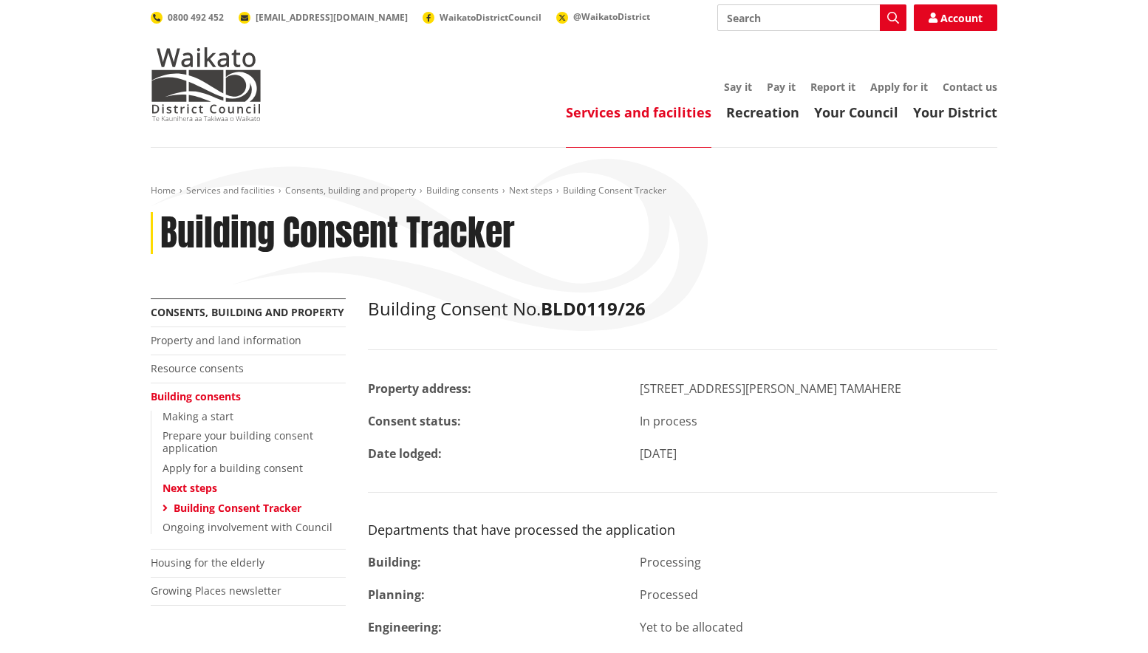 Image resolution: width=1148 pixels, height=653 pixels. Describe the element at coordinates (396, 595) in the screenshot. I see `strong: Planning:` at that location.